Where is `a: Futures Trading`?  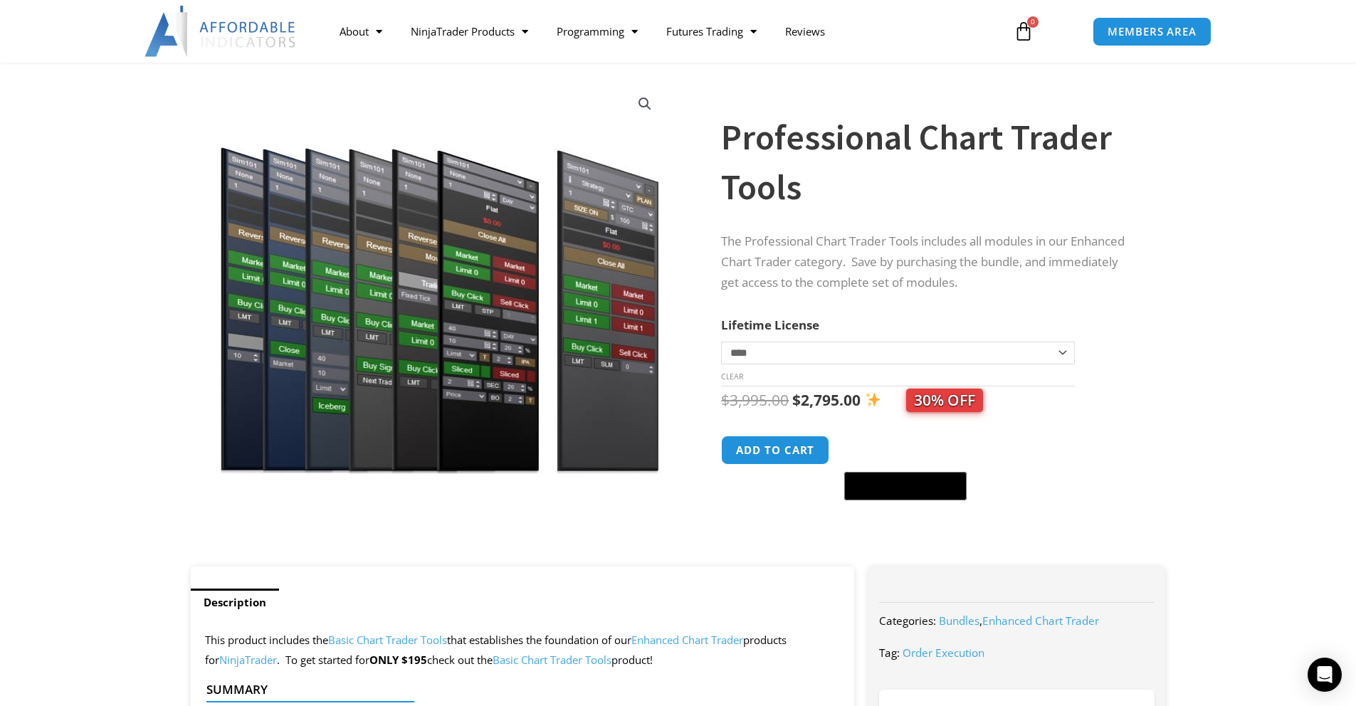
a: Futures Trading is located at coordinates (711, 31).